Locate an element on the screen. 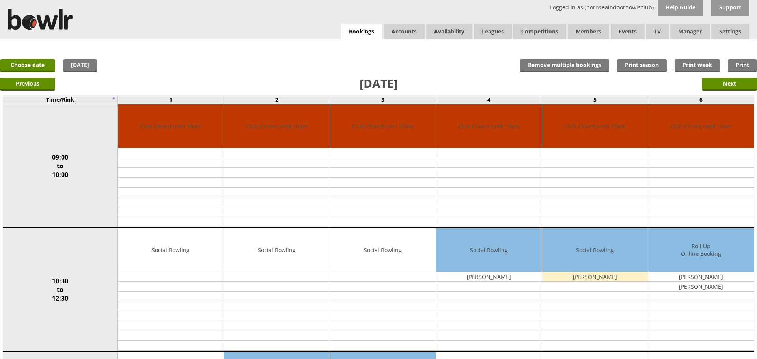 This screenshot has width=757, height=359. a: Print is located at coordinates (742, 65).